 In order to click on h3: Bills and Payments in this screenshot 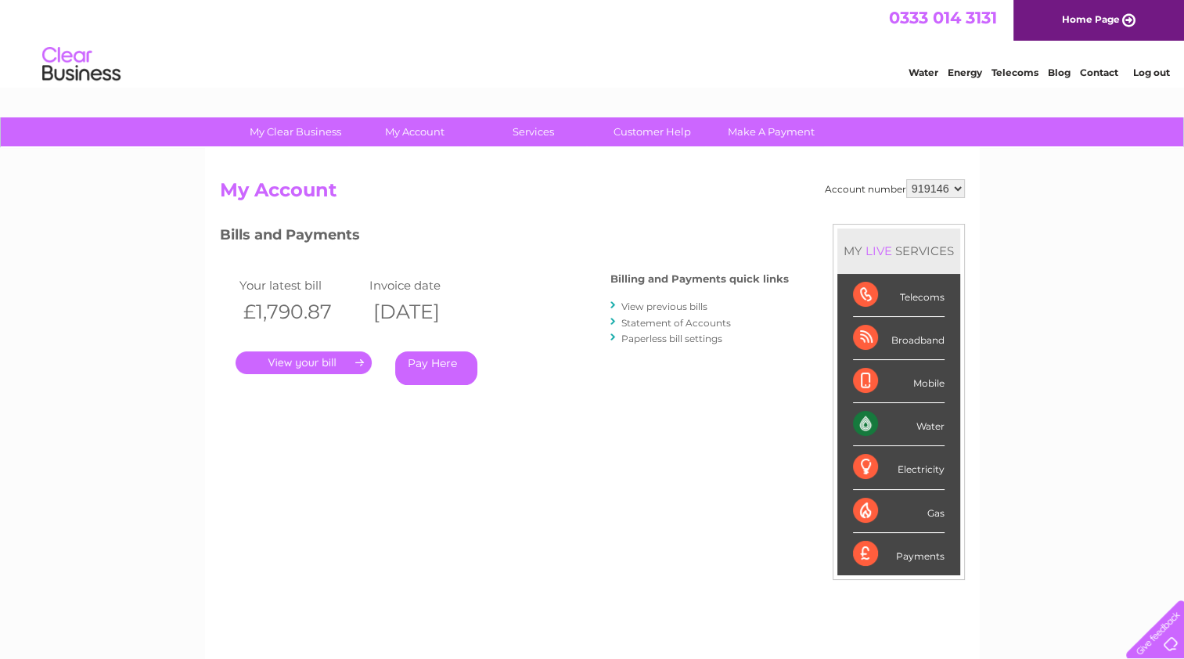, I will do `click(504, 237)`.